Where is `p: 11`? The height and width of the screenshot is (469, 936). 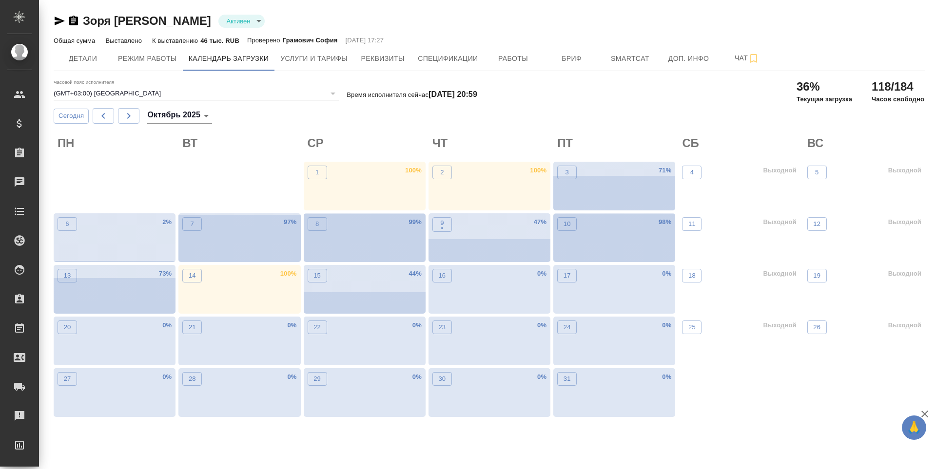 p: 11 is located at coordinates (692, 224).